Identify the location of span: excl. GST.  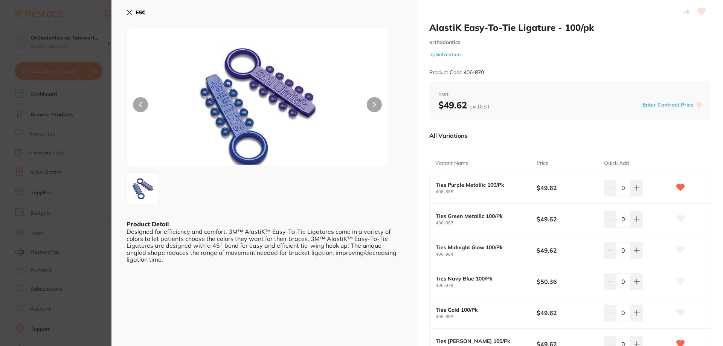
(480, 107).